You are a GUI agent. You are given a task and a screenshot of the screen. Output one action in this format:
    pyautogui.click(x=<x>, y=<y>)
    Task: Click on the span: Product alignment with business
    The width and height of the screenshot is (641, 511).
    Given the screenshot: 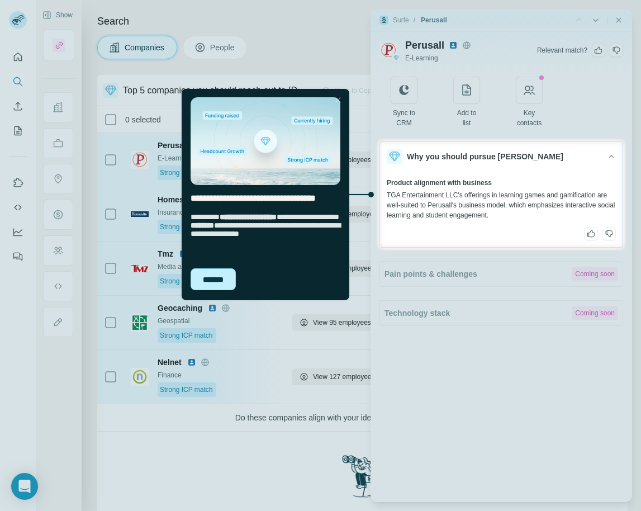 What is the action you would take?
    pyautogui.click(x=439, y=183)
    